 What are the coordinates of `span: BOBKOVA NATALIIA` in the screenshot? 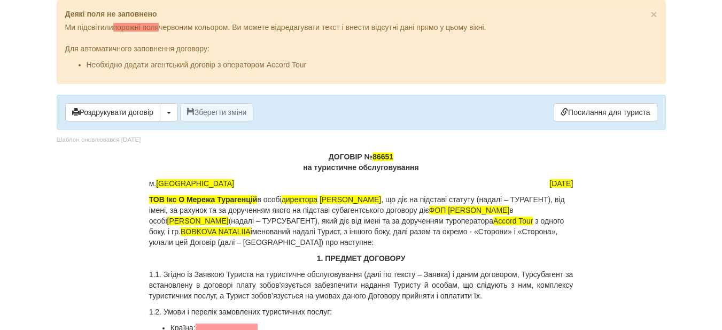 It's located at (215, 231).